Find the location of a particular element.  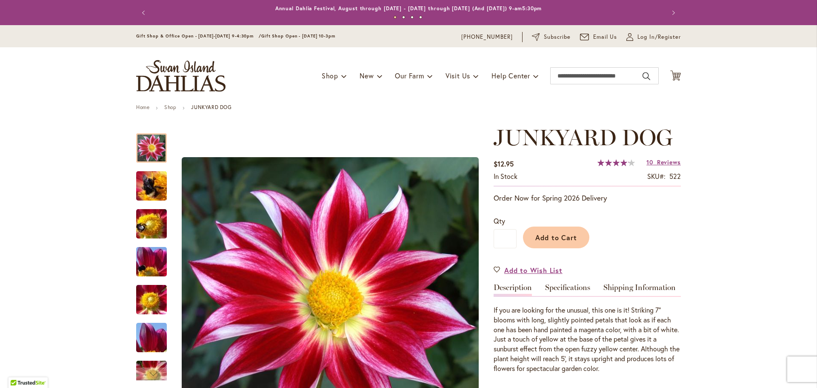

div: Next is located at coordinates (151, 374).